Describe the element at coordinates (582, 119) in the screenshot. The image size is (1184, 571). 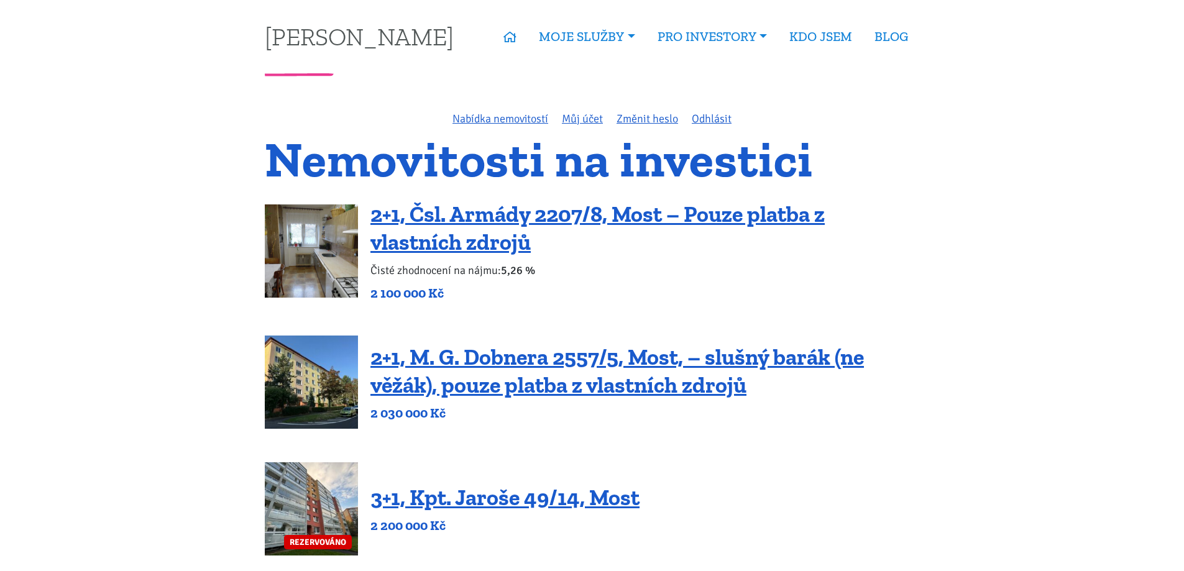
I see `a: Můj účet` at that location.